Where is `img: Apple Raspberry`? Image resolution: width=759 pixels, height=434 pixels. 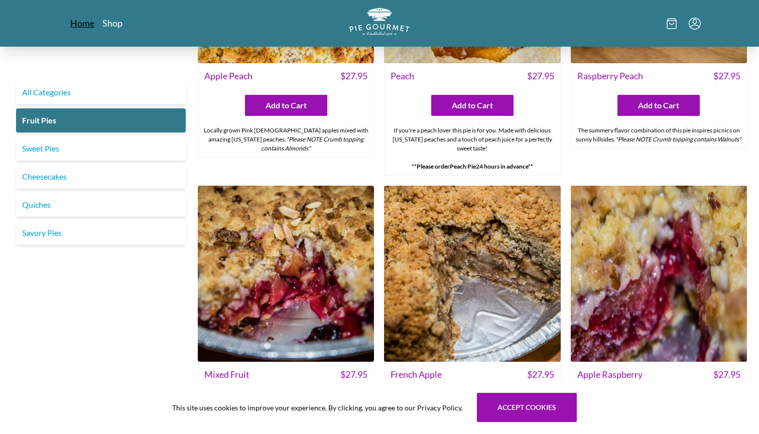 img: Apple Raspberry is located at coordinates (659, 274).